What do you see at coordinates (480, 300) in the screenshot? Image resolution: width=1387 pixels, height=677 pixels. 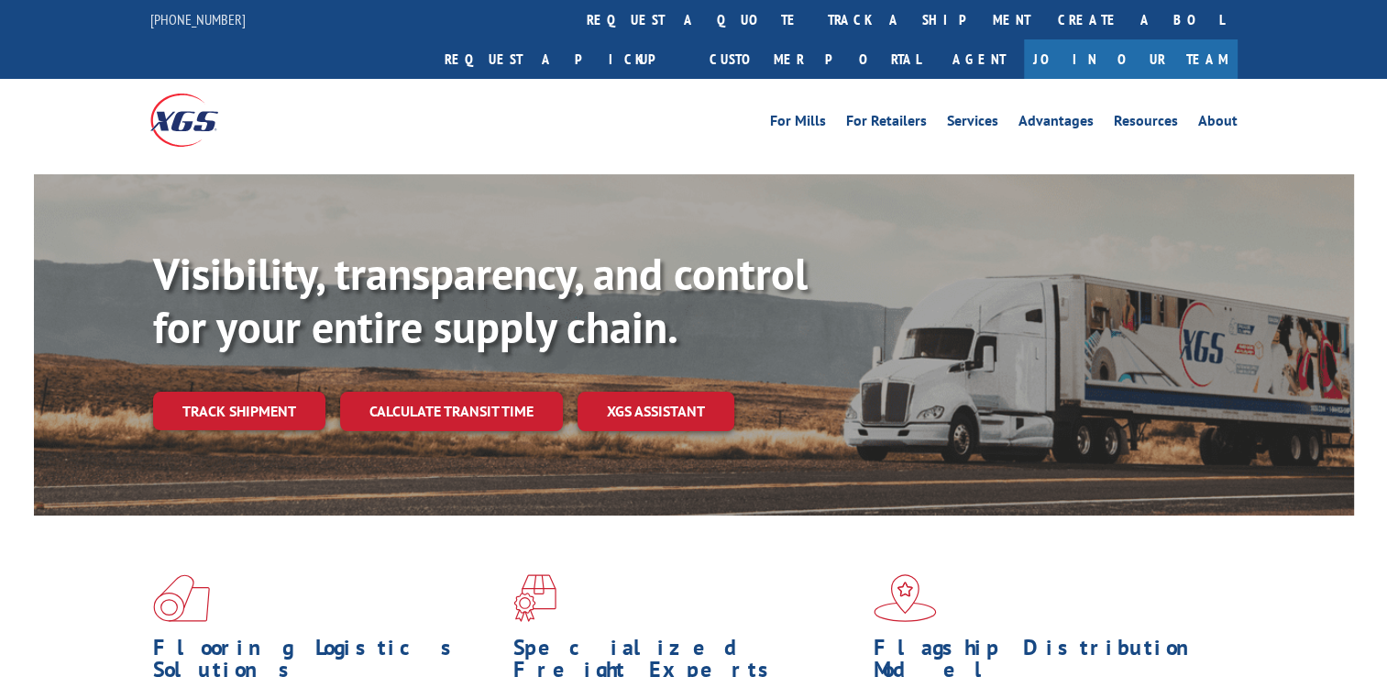 I see `b: Visibility, transparency, and control for your entire supply chain.` at bounding box center [480, 300].